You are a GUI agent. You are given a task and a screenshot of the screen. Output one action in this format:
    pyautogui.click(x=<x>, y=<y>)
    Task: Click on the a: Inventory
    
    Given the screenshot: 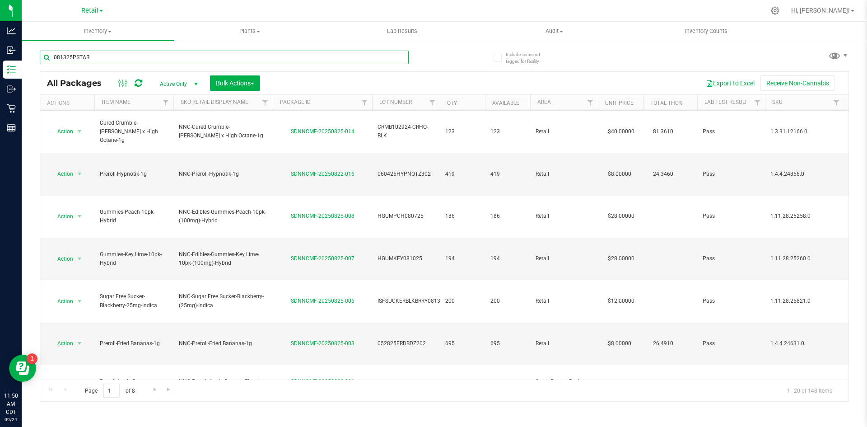 What is the action you would take?
    pyautogui.click(x=98, y=31)
    